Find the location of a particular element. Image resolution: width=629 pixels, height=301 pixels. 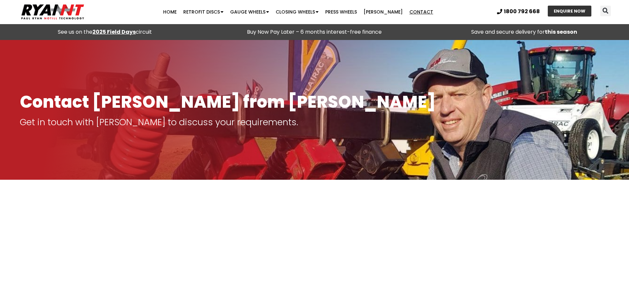

a: Press Wheels is located at coordinates (341, 12).